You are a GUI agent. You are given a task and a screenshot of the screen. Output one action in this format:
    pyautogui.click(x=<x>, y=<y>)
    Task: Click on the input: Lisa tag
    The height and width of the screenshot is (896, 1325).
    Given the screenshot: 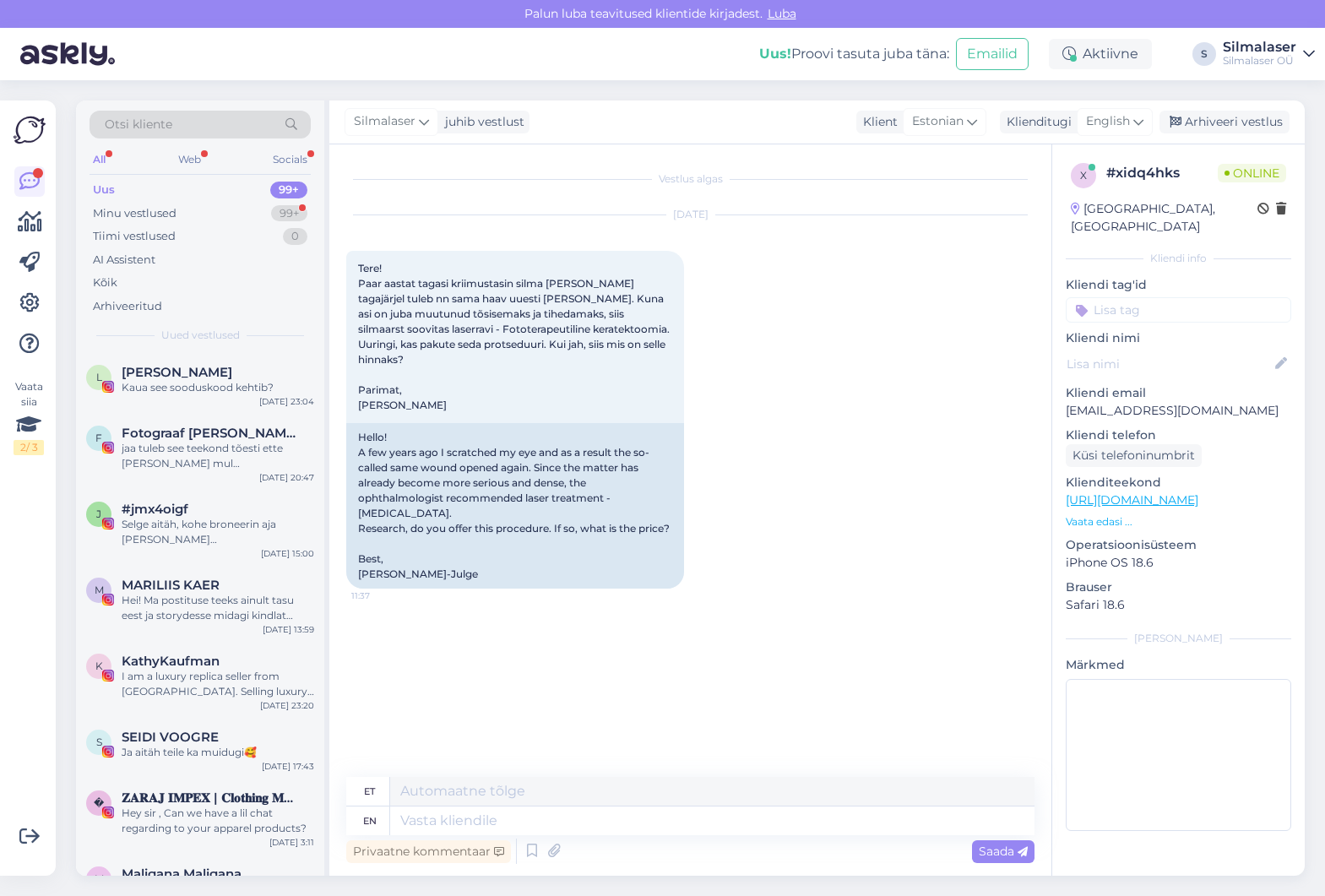 What is the action you would take?
    pyautogui.click(x=1178, y=310)
    